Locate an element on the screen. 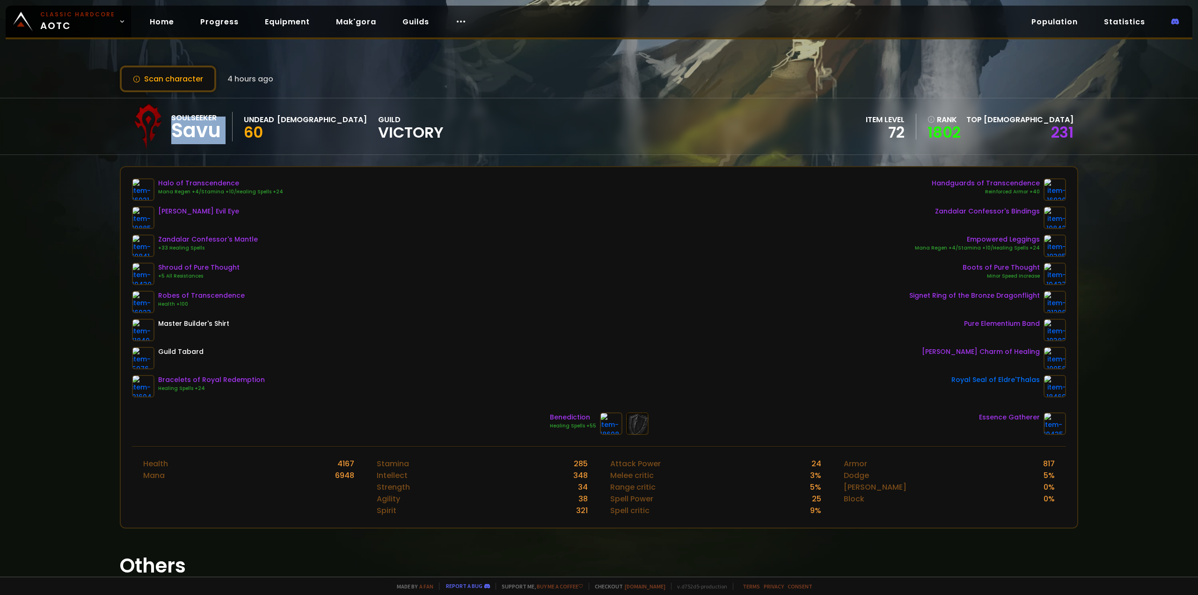 The width and height of the screenshot is (1198, 595). div: 3 % is located at coordinates (816, 475).